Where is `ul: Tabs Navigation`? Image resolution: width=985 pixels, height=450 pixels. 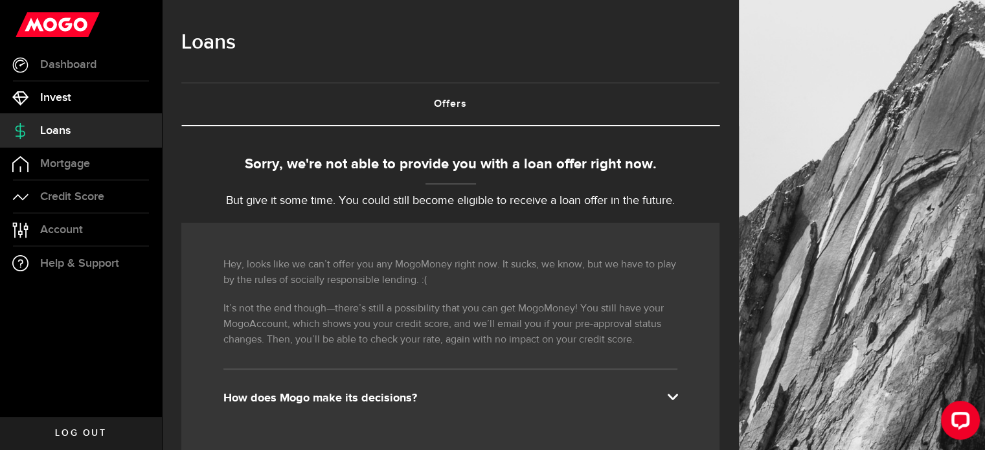
ul: Tabs Navigation is located at coordinates (450, 104).